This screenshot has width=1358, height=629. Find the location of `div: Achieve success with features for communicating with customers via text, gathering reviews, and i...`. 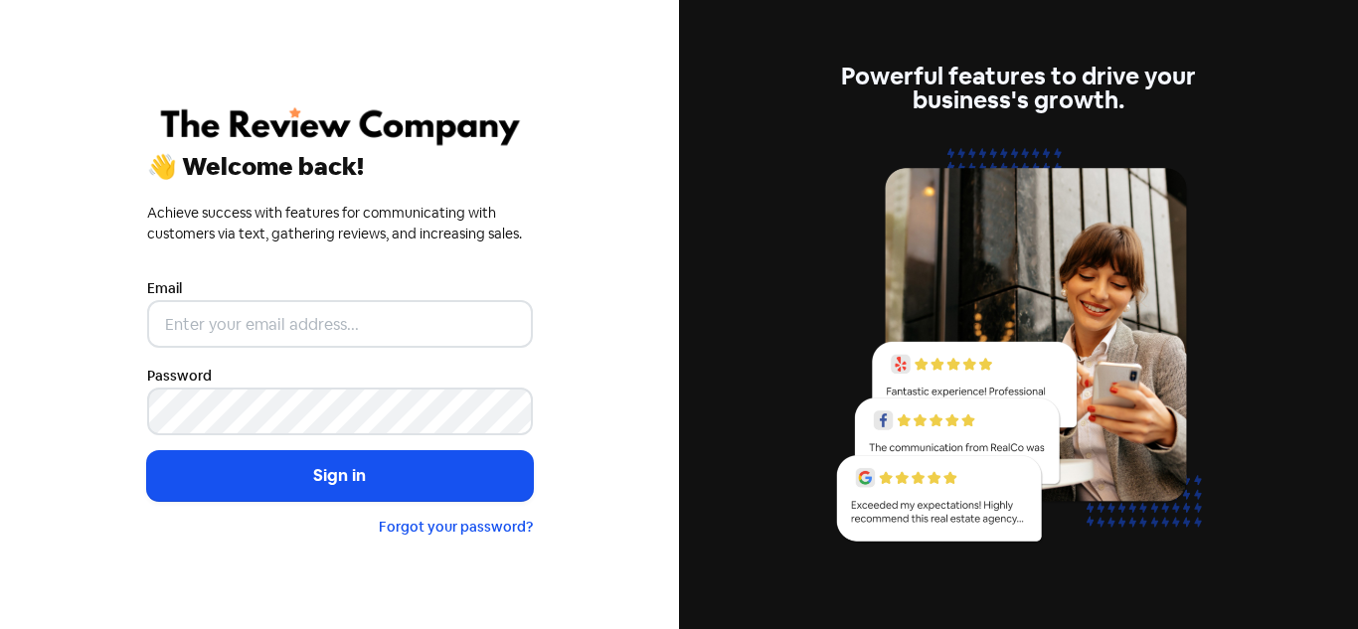

div: Achieve success with features for communicating with customers via text, gathering reviews, and i... is located at coordinates (340, 224).